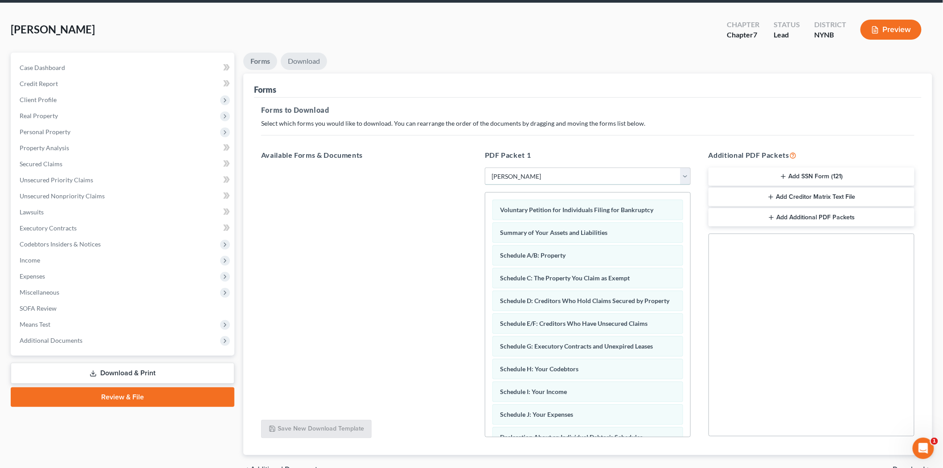  I want to click on span: Real Property, so click(39, 115).